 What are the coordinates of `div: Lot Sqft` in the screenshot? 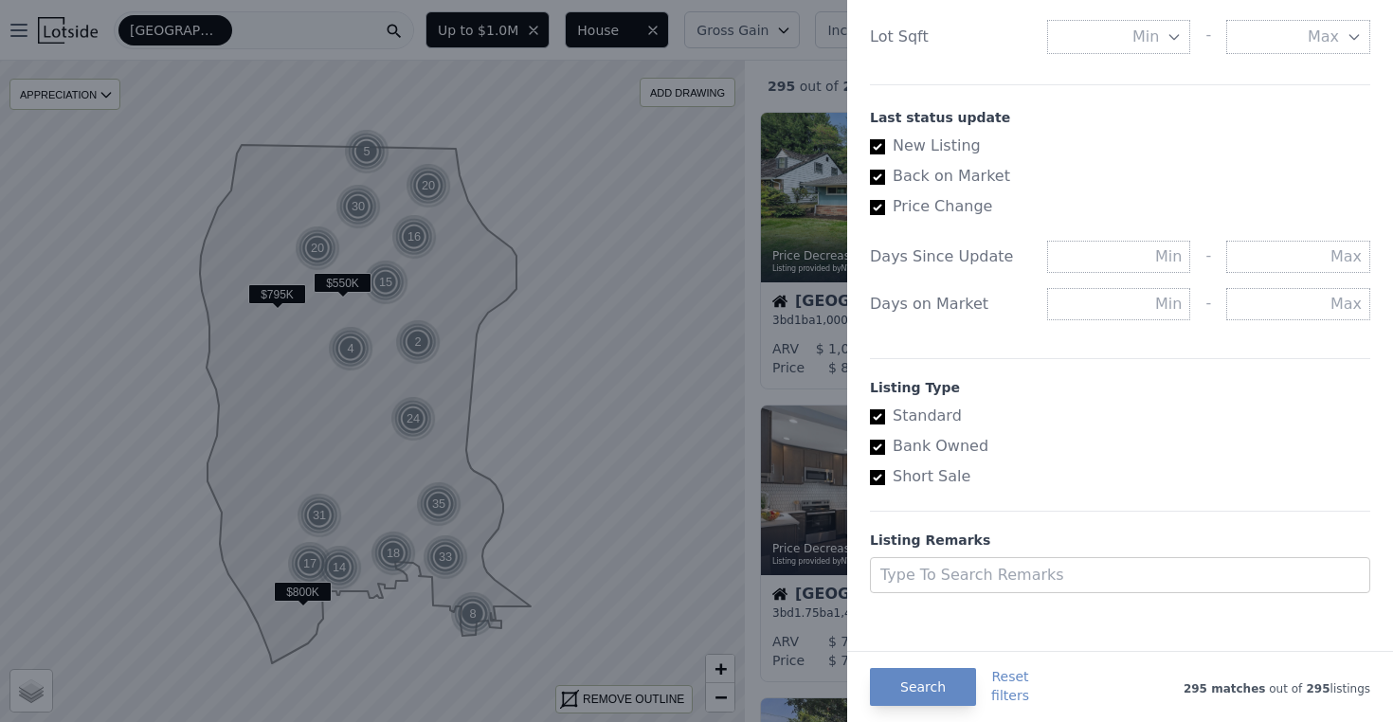 It's located at (951, 37).